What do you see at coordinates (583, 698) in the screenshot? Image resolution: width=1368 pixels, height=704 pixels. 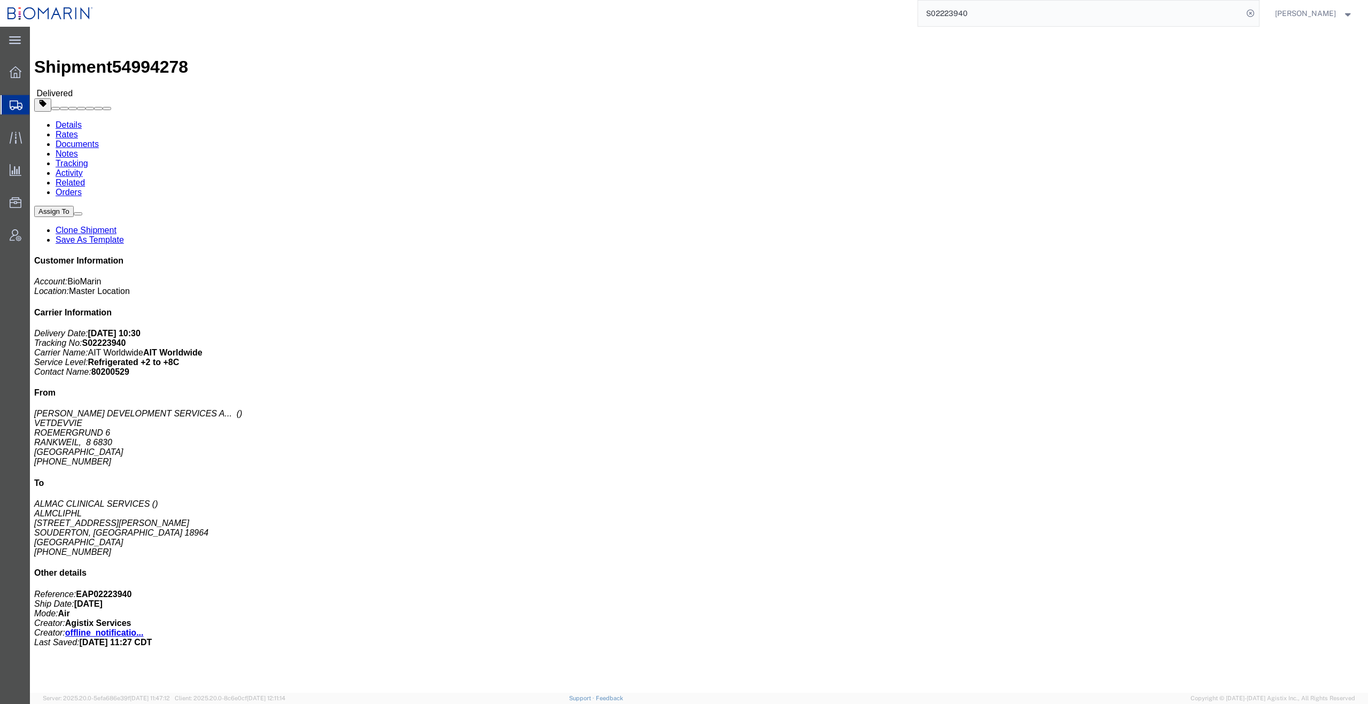 I see `a: Support` at bounding box center [583, 698].